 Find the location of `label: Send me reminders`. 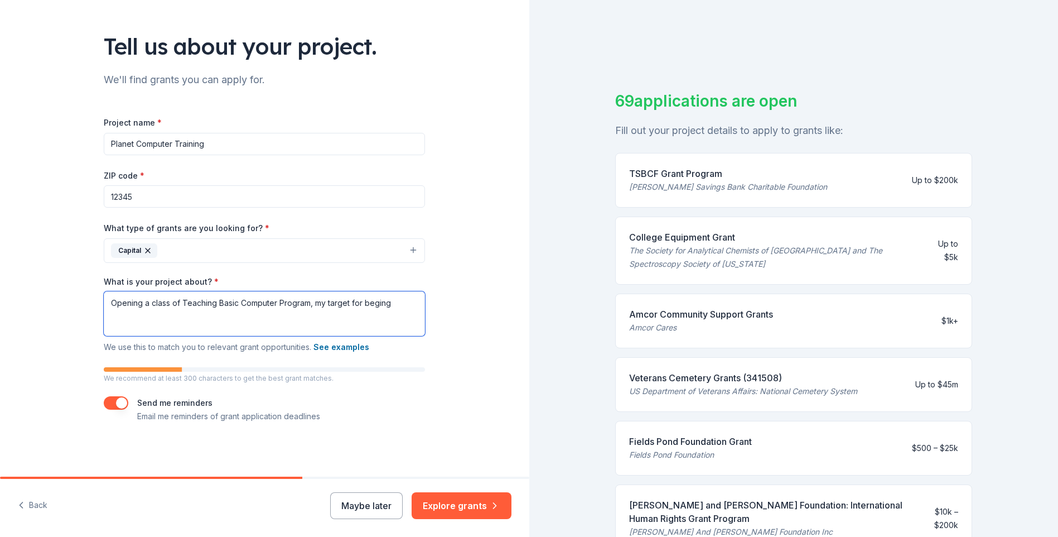

label: Send me reminders is located at coordinates (175, 402).